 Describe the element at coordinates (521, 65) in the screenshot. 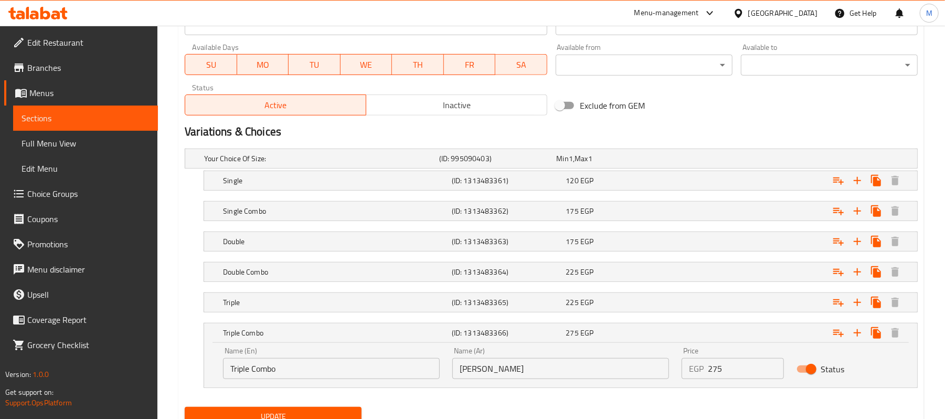

I see `span: SA` at that location.